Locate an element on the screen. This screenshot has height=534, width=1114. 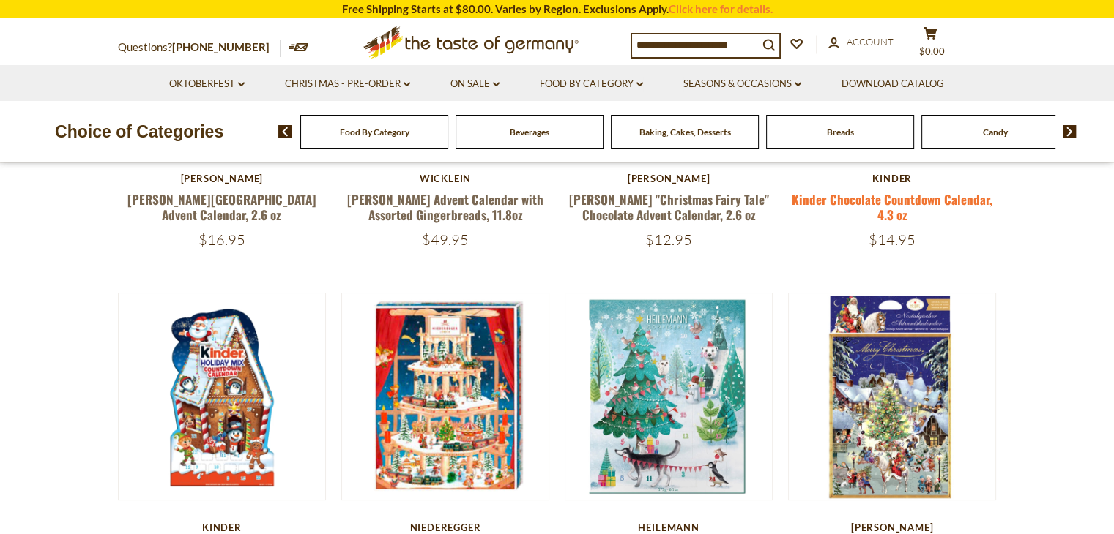
img: Niederegger "Christmas Pyramide" Advent Calendar, 18.5 oz is located at coordinates (445, 397).